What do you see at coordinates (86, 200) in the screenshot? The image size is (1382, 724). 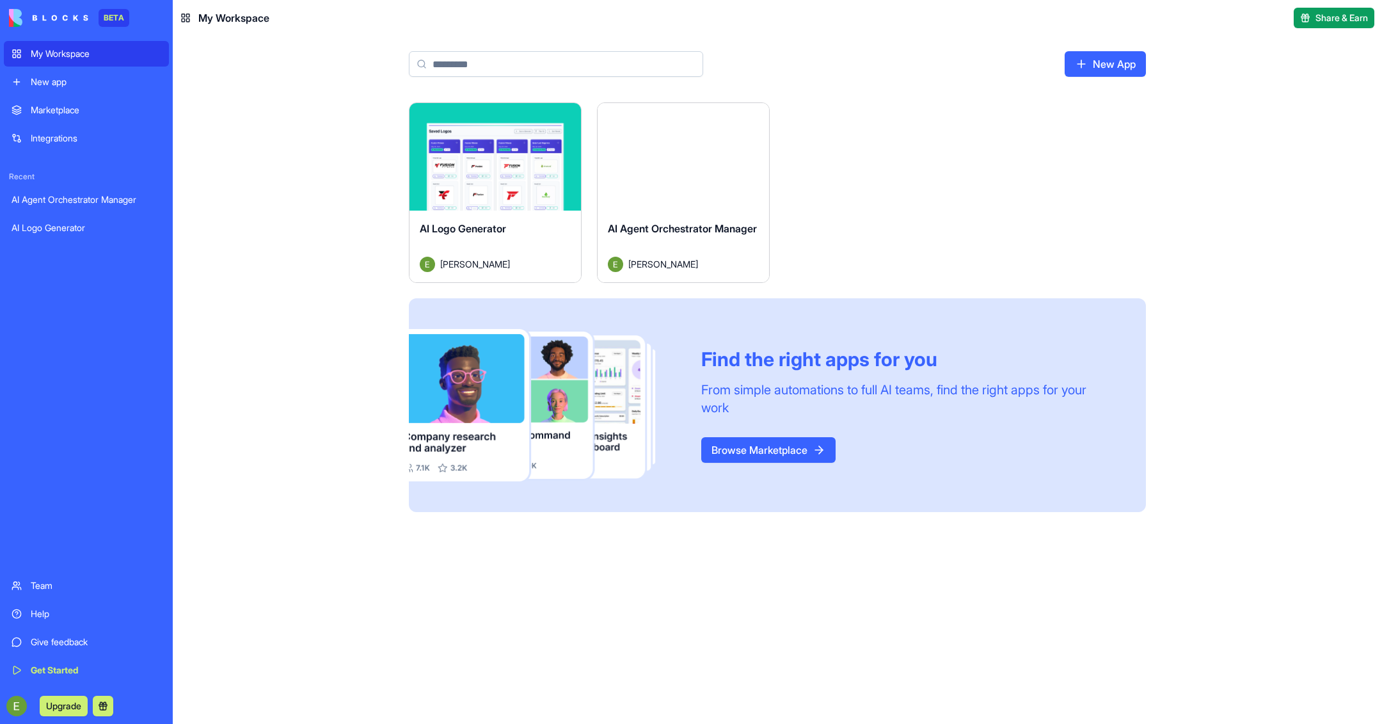 I see `div: AI Agent Orchestrator Manager` at bounding box center [86, 200].